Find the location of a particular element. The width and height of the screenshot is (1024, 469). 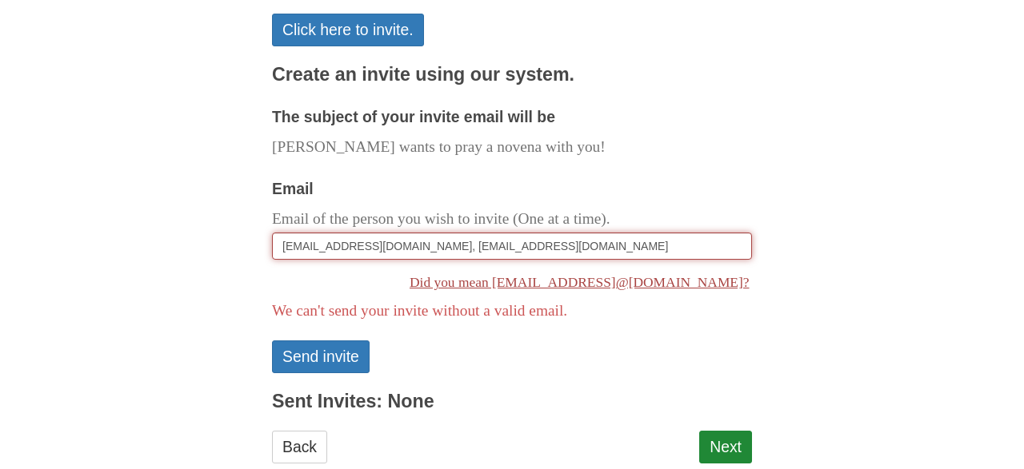

a: Back is located at coordinates (299, 447).